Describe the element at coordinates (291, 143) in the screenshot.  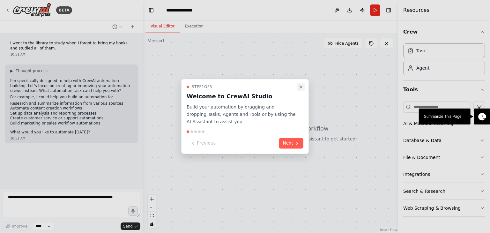
I see `button: Next` at that location.